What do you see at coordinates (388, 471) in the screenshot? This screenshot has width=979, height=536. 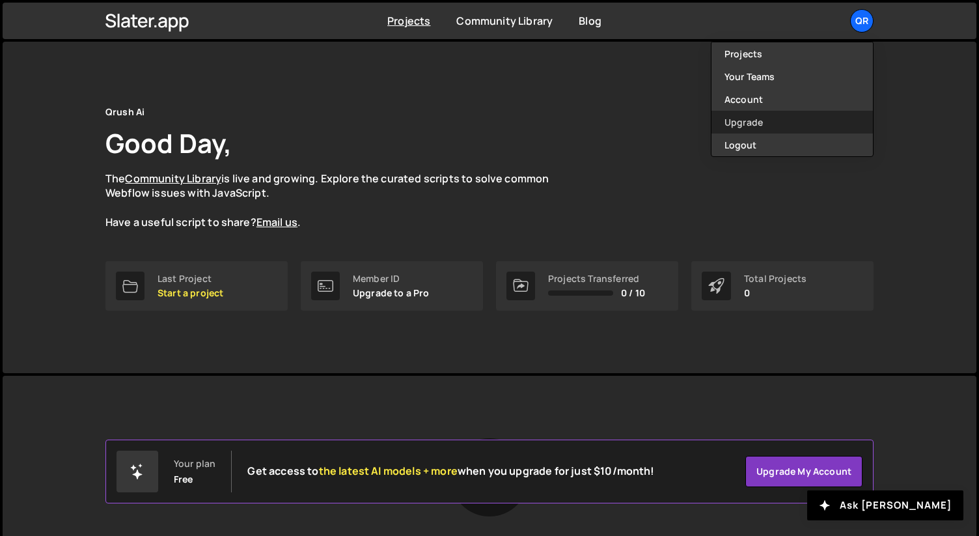 I see `span: the latest AI models + more` at bounding box center [388, 471].